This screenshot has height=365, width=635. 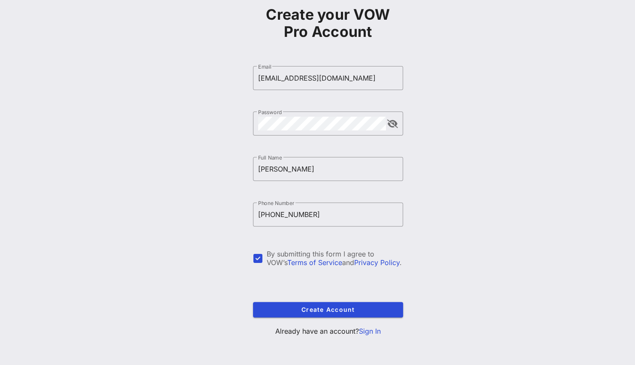 I want to click on div: By submitting this form I agree to VOW’s and ., so click(x=335, y=258).